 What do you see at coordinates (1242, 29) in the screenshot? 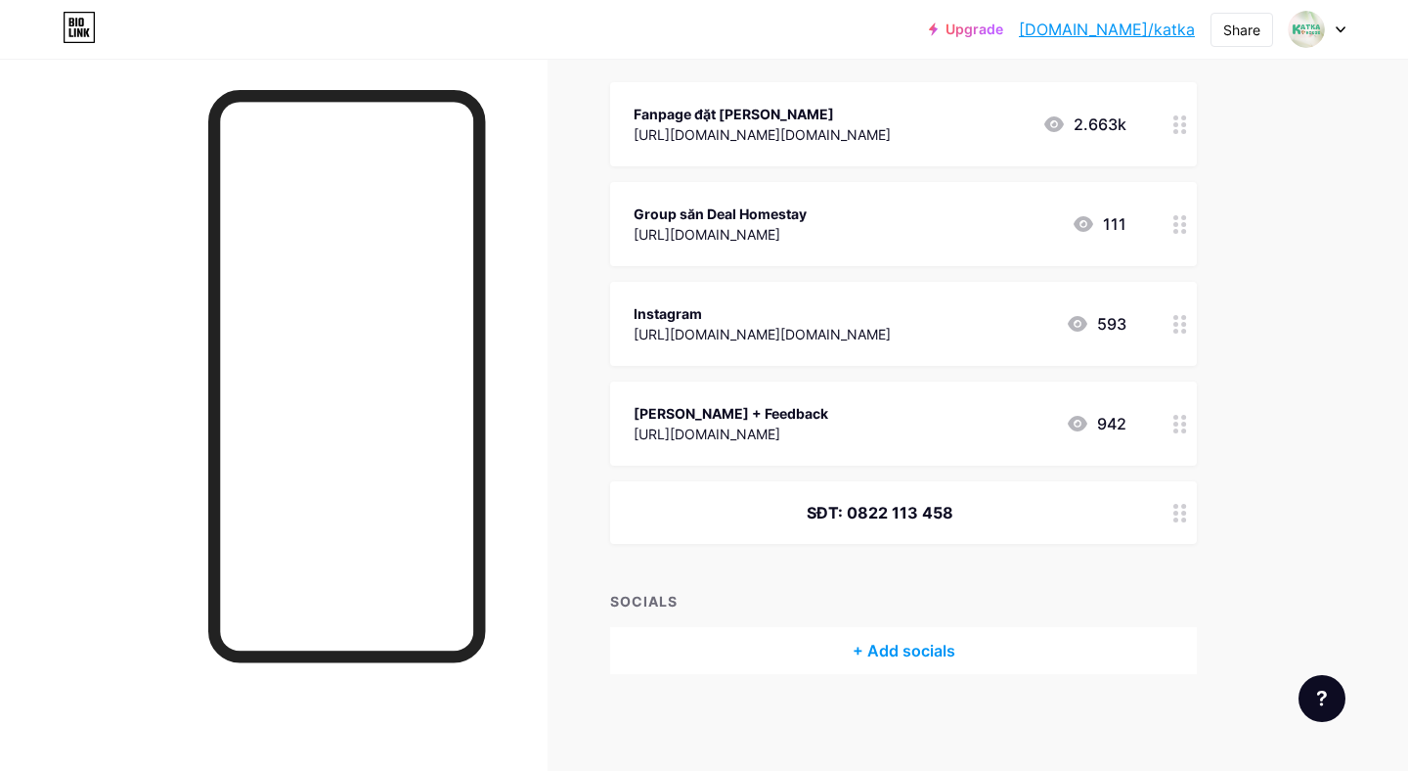
I see `div: Share` at bounding box center [1242, 29].